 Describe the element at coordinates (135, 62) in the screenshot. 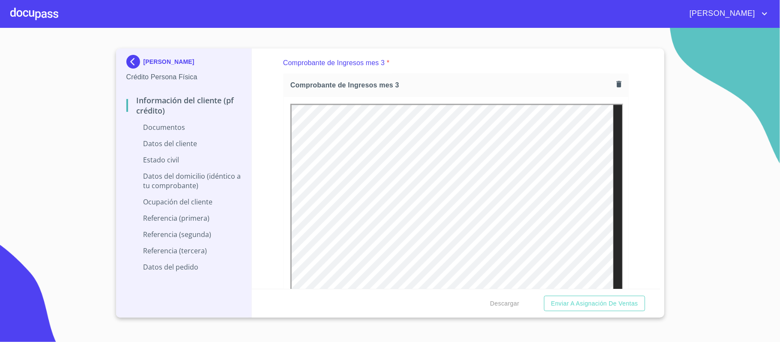

I see `img: Docupass spot blue` at that location.